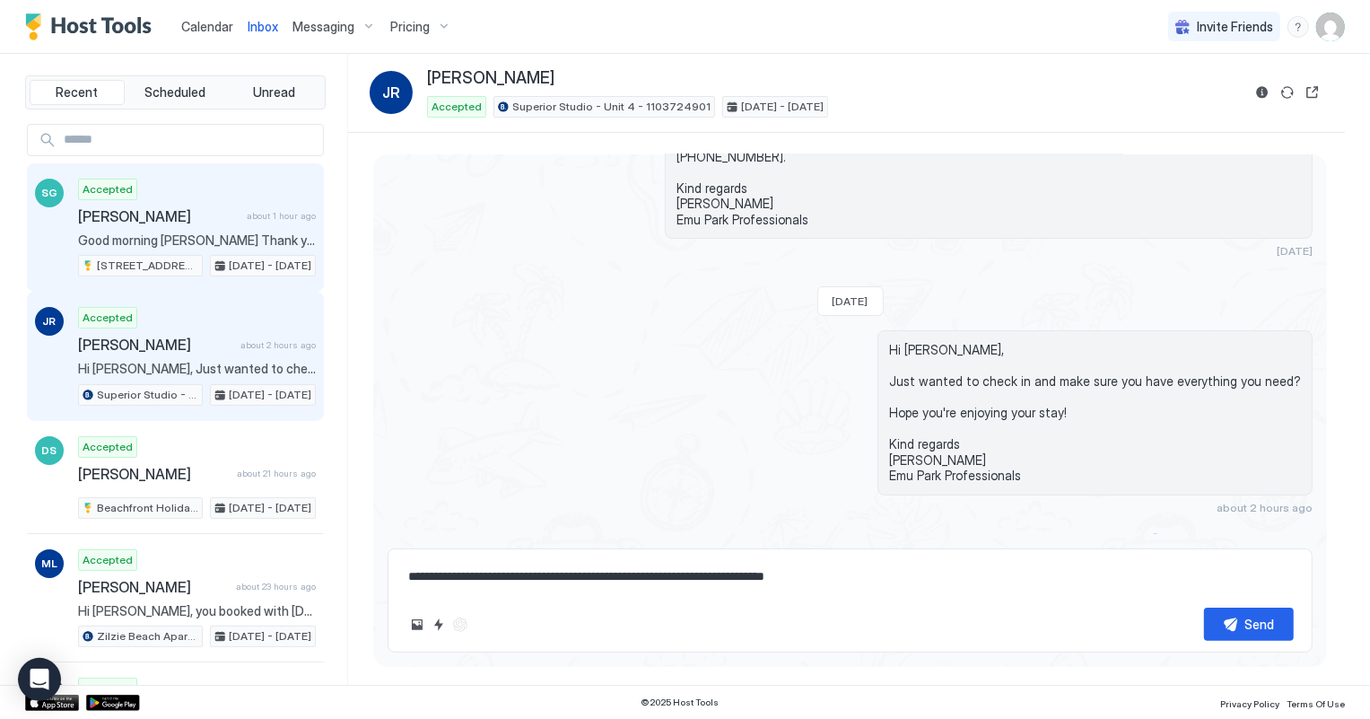 This screenshot has height=719, width=1370. I want to click on div: menu, so click(1299, 27).